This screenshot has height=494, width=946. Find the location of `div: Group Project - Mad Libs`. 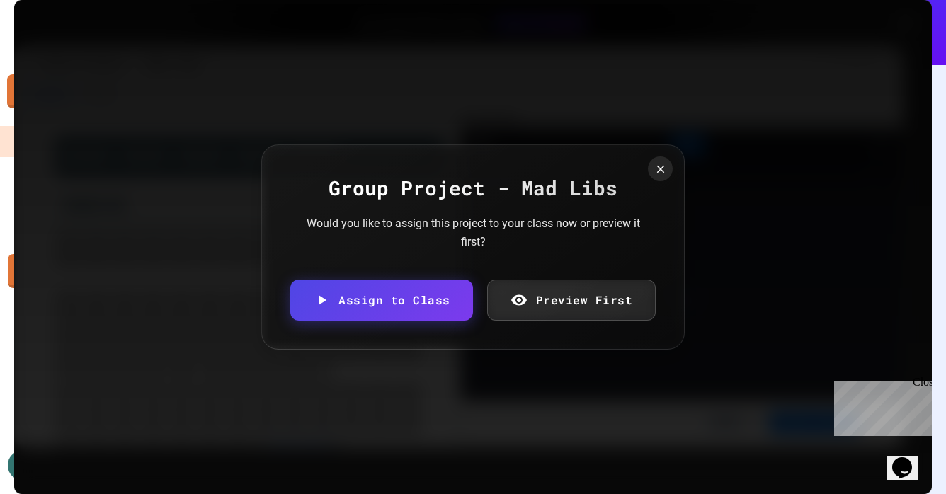

div: Group Project - Mad Libs is located at coordinates (473, 188).